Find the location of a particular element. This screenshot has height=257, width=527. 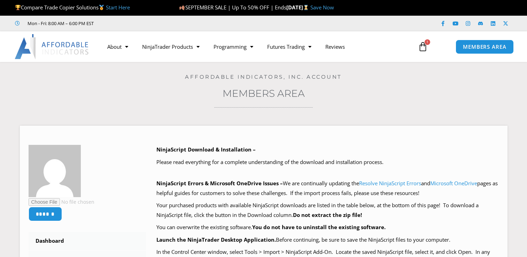

a: Futures Trading is located at coordinates (289, 47).